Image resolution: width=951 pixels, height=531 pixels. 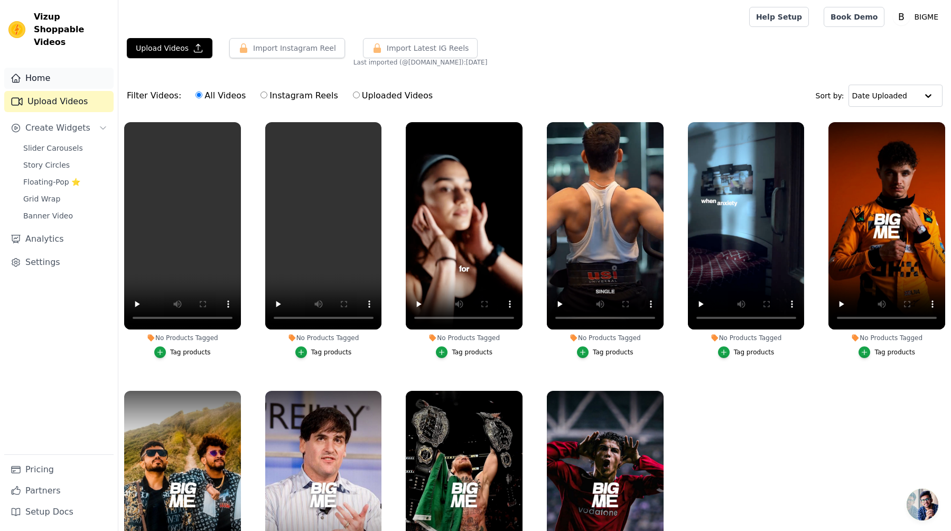 I want to click on button: B BIGME, so click(x=918, y=17).